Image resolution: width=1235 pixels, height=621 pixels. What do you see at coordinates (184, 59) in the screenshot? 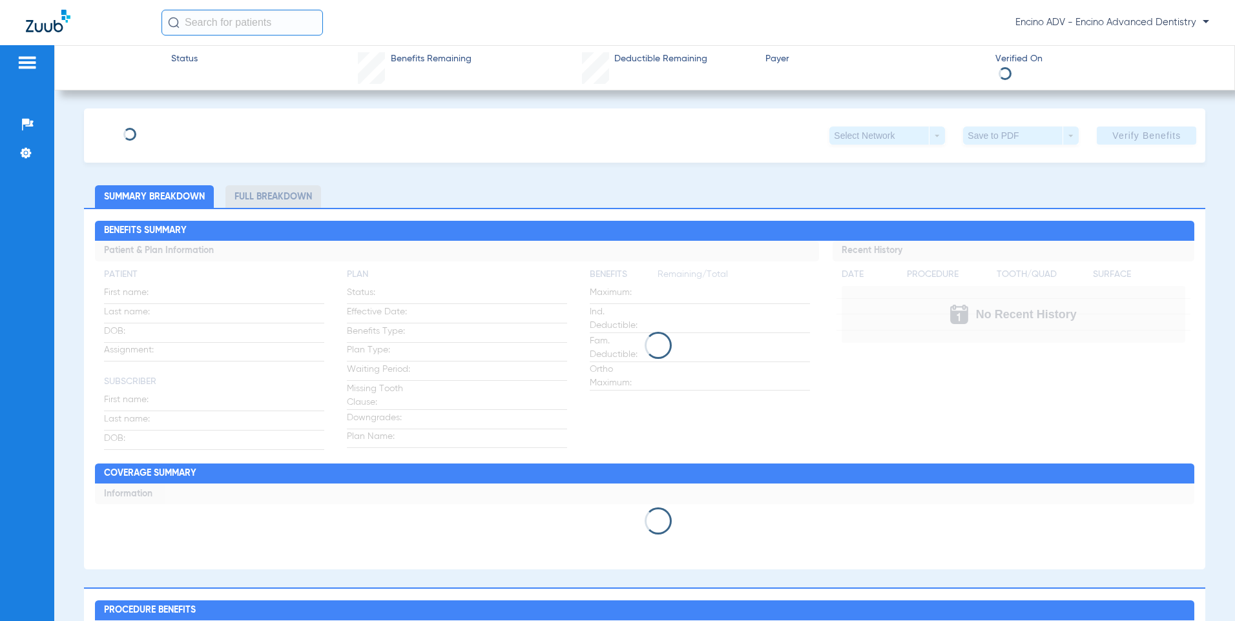
I see `span: Status` at bounding box center [184, 59].